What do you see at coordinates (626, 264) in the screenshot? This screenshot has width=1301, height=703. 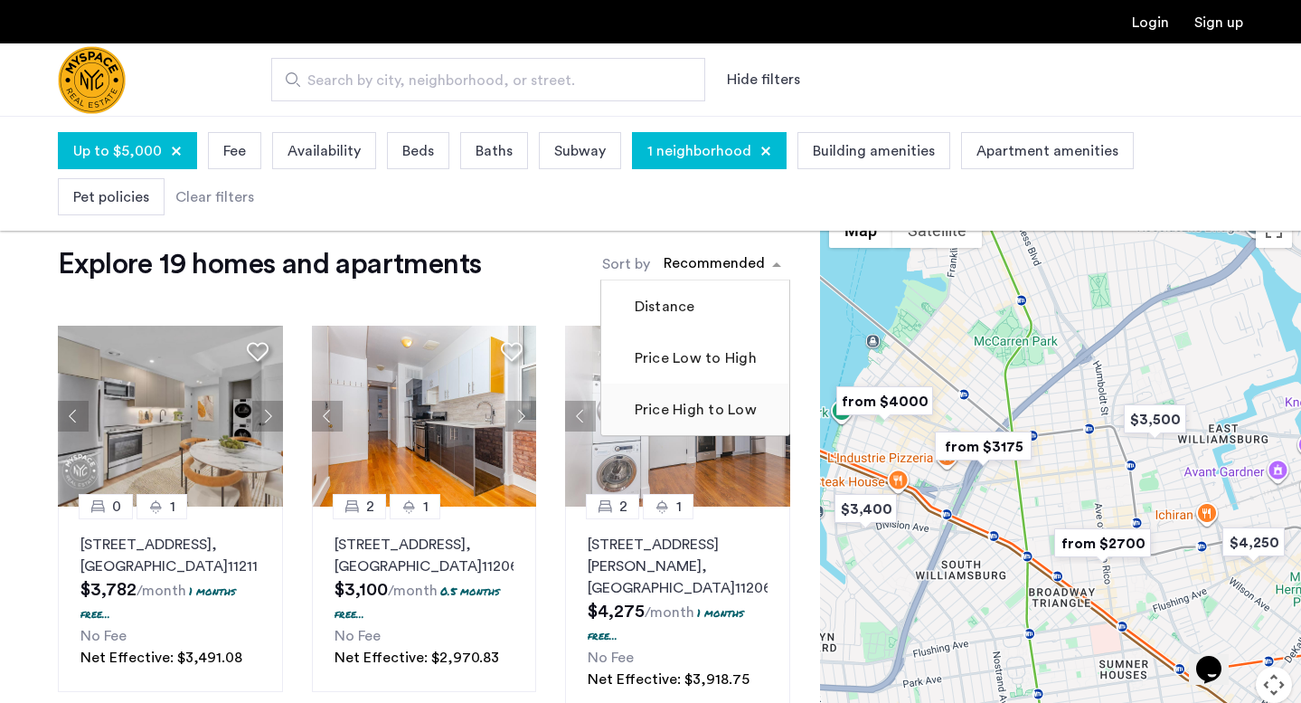 I see `label: Sort by` at bounding box center [626, 264].